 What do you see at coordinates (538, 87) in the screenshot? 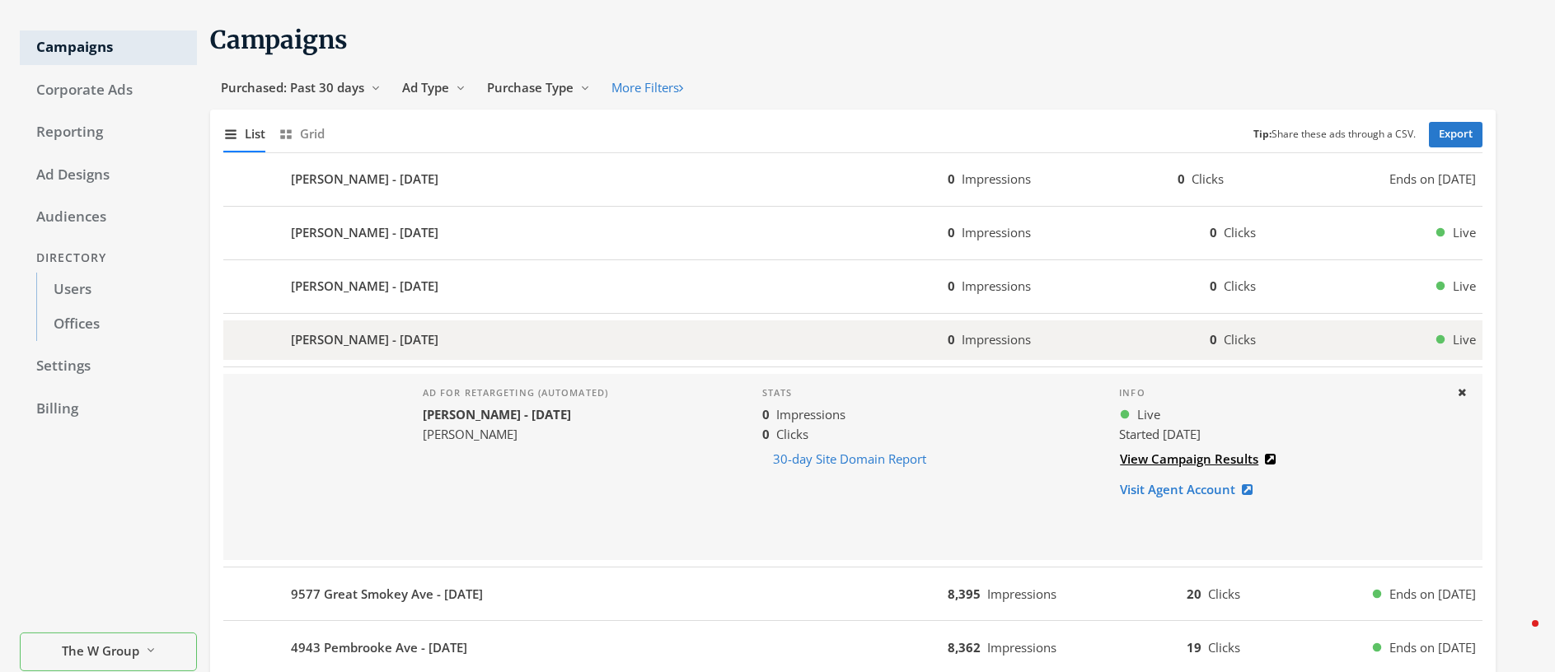
I see `button: Purchase Type` at bounding box center [538, 87].